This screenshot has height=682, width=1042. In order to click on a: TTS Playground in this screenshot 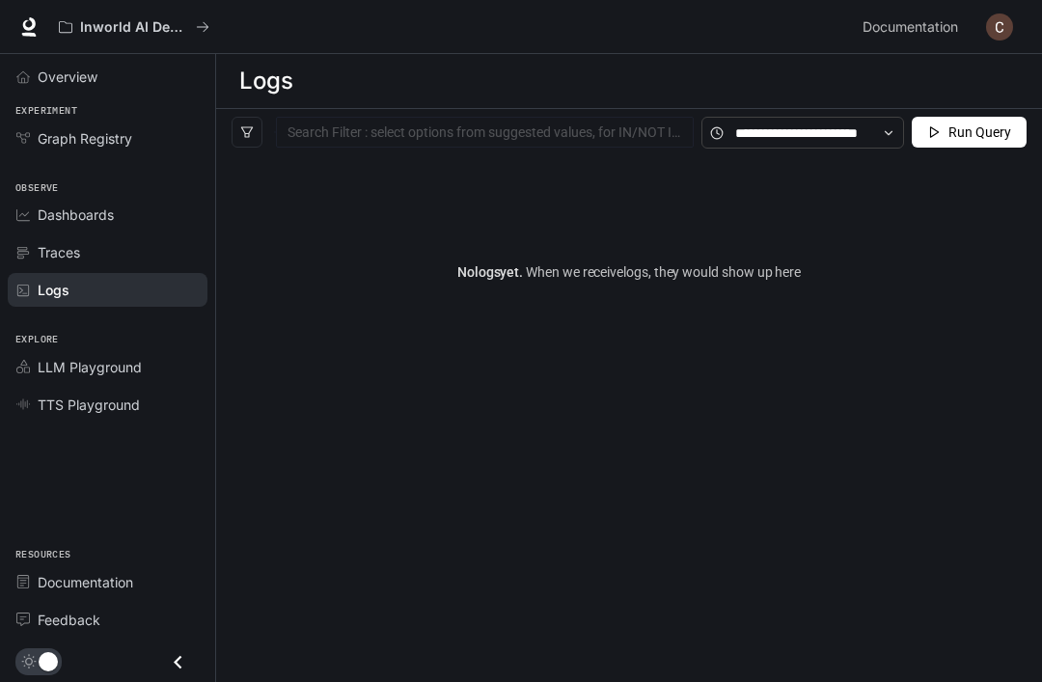, I will do `click(107, 404)`.